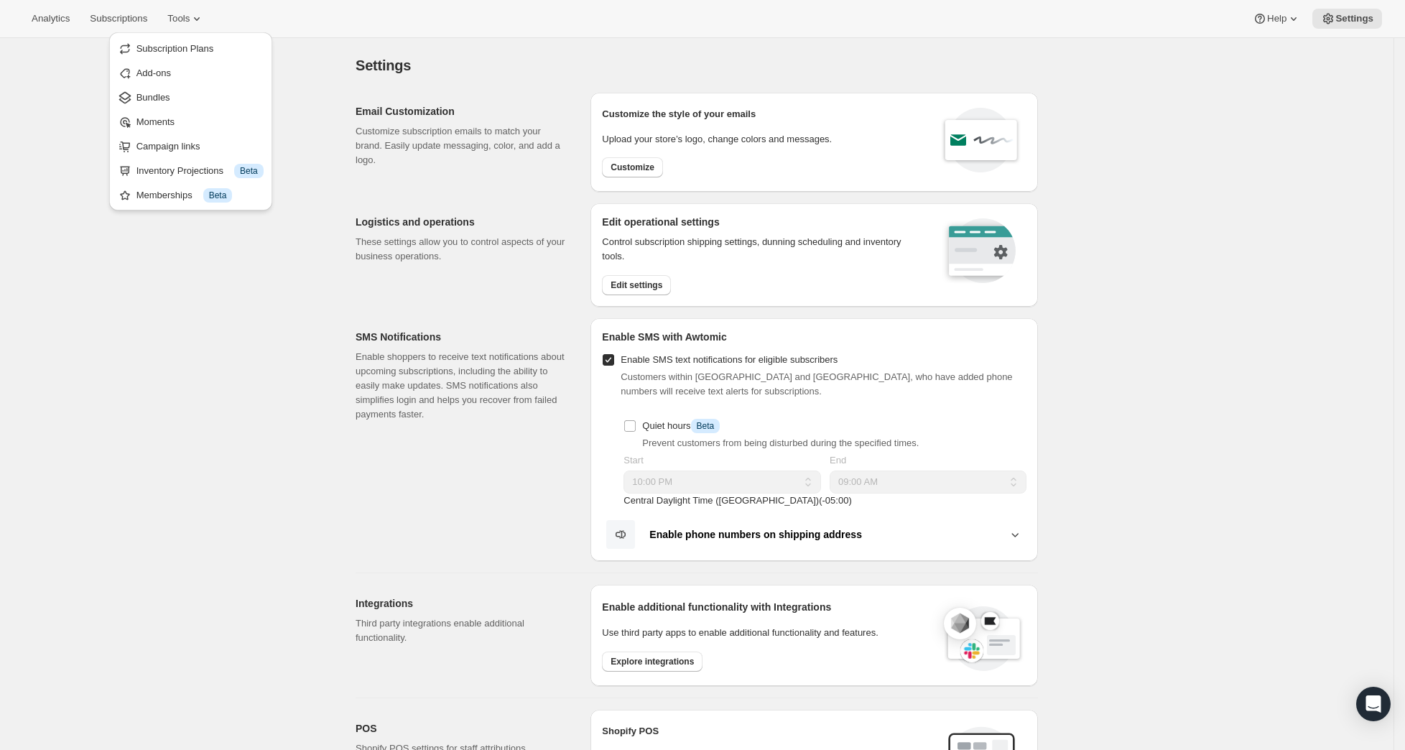 This screenshot has width=1405, height=750. I want to click on button: Subscription Plans, so click(190, 48).